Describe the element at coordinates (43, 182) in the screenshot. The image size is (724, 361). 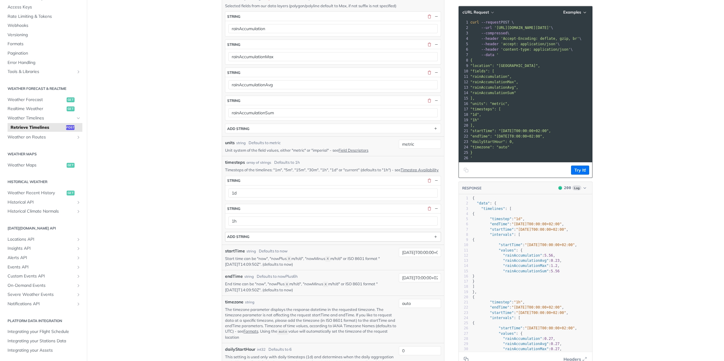
I see `h2: Historical Weather` at that location.